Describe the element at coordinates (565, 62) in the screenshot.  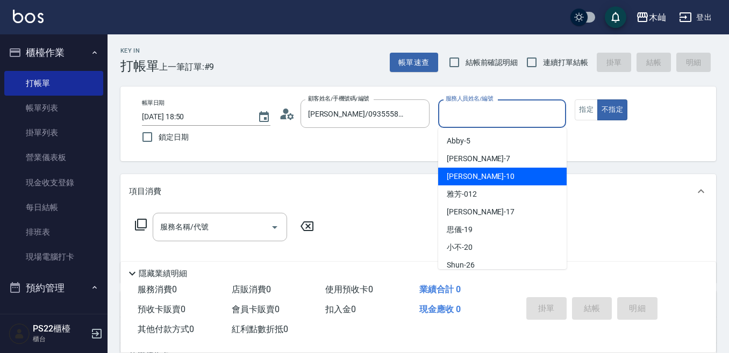
I see `span: 連續打單結帳` at that location.